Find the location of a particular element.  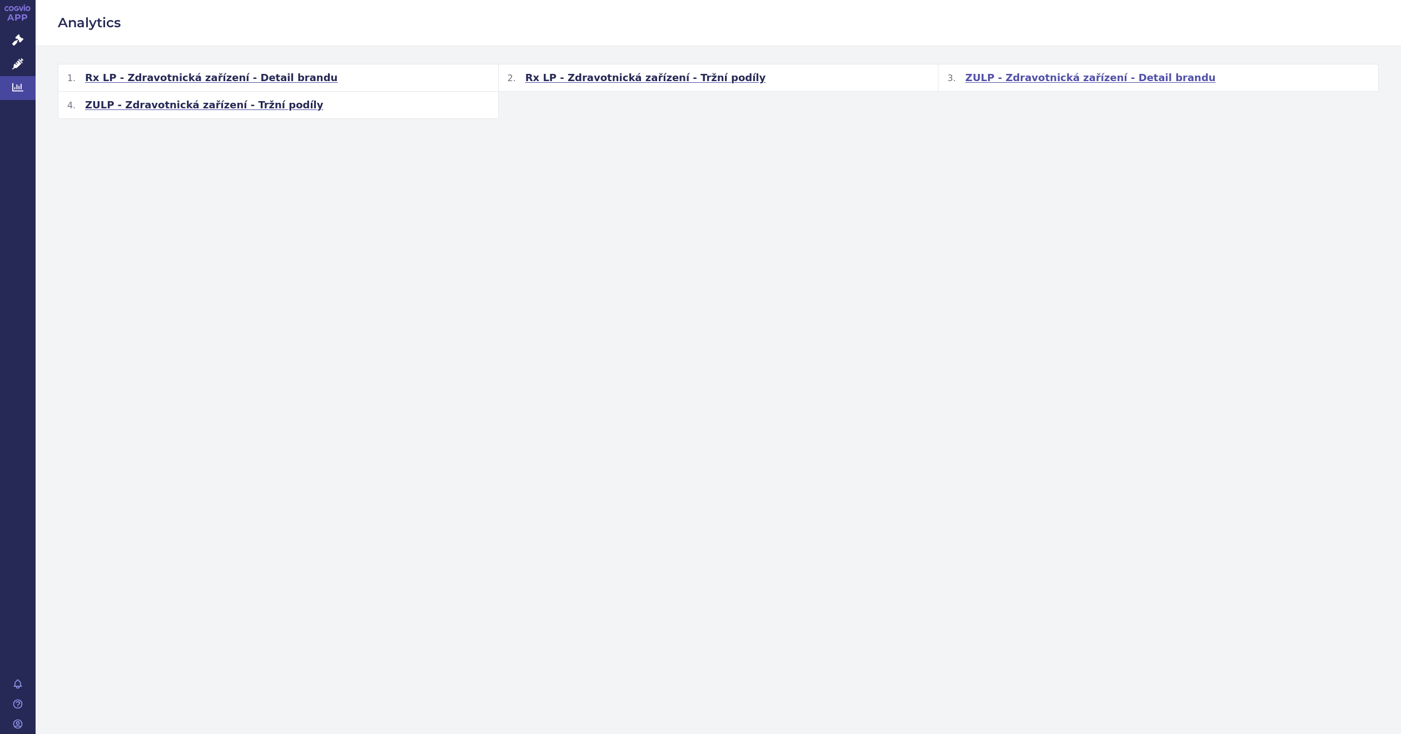

button: Rx LP - Zdravotnická zařízení - Tržní podíly is located at coordinates (719, 78).